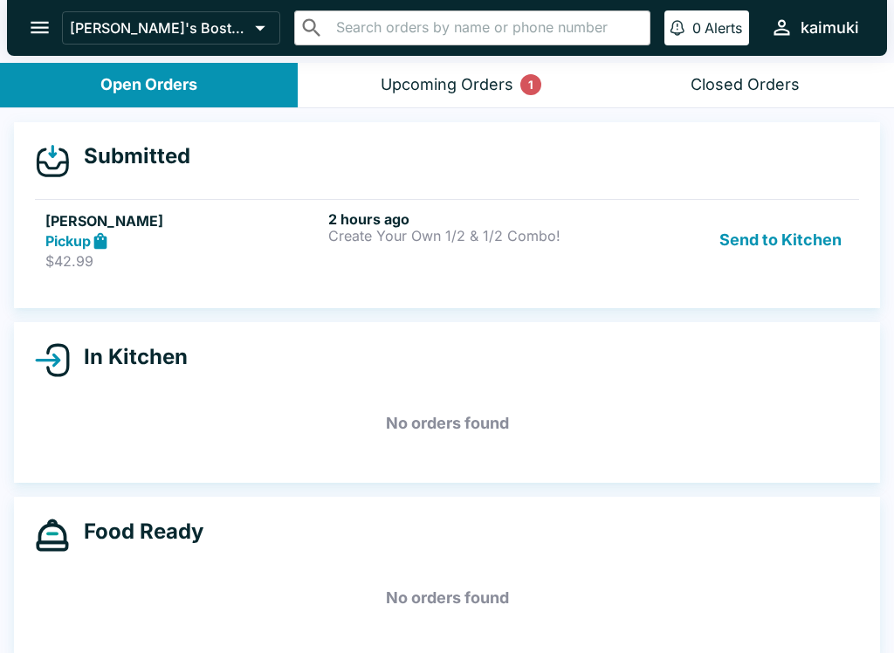 The height and width of the screenshot is (653, 894). Describe the element at coordinates (148, 85) in the screenshot. I see `div: Open Orders` at that location.